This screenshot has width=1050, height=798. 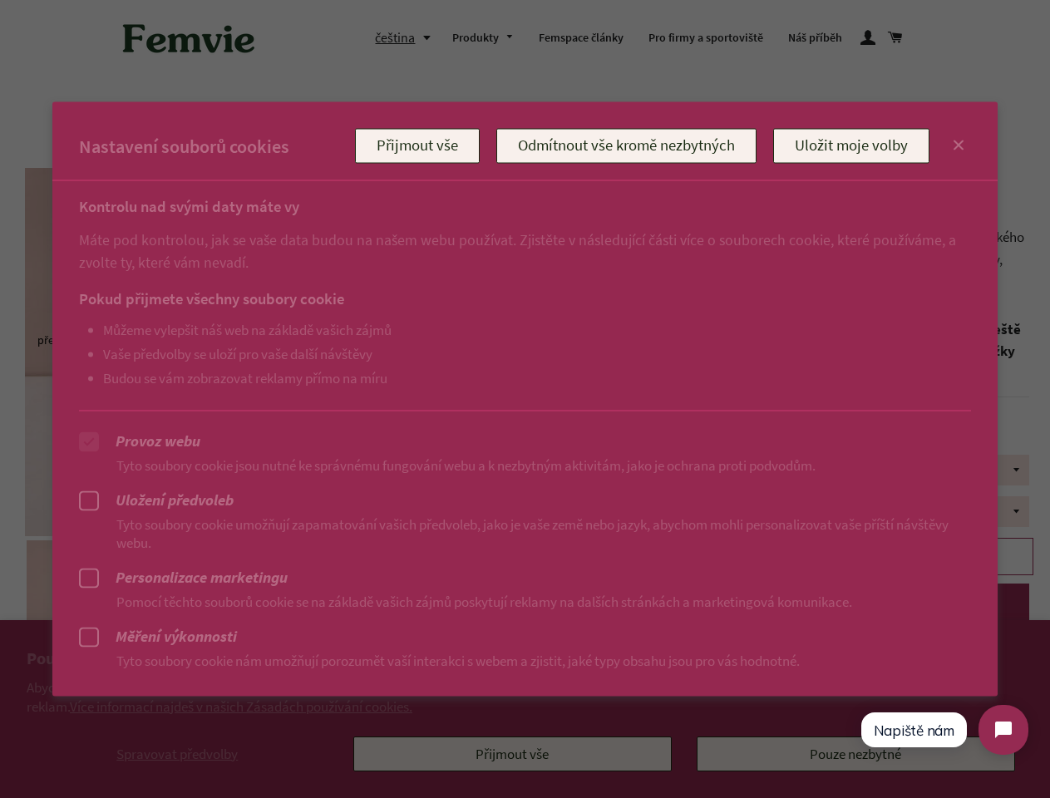 What do you see at coordinates (520, 329) in the screenshot?
I see `li: Můžeme vylepšit náš web na základě vašich zájmů` at bounding box center [520, 329].